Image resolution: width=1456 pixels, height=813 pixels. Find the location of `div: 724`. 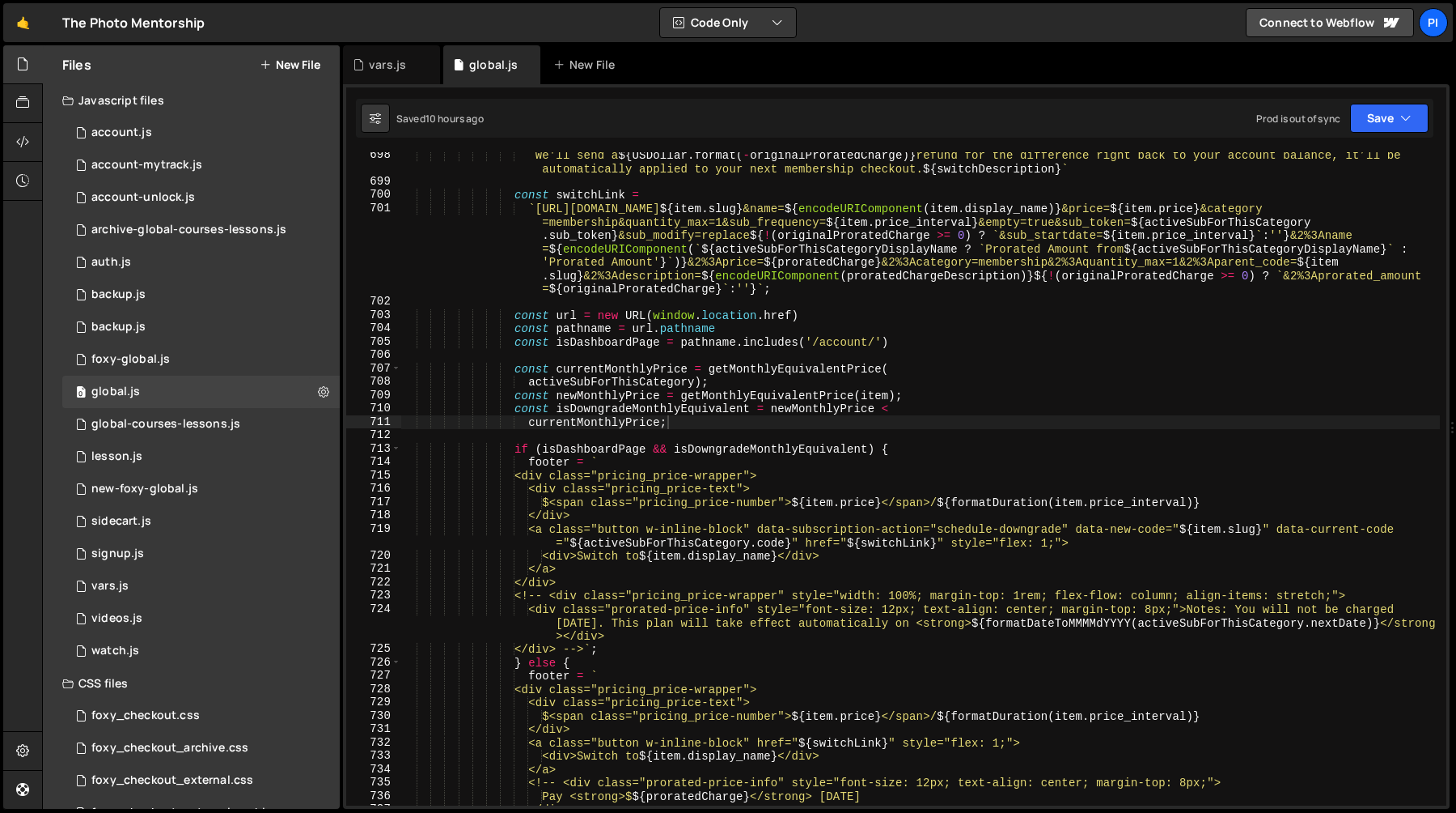

div: 724 is located at coordinates (374, 623).